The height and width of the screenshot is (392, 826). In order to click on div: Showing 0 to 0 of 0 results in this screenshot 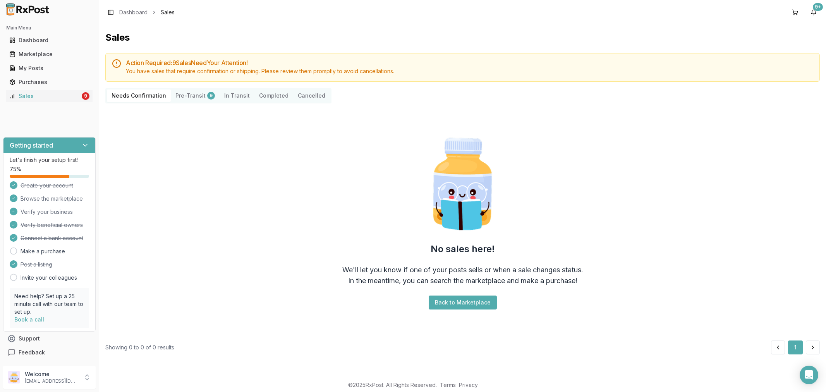, I will do `click(140, 347)`.